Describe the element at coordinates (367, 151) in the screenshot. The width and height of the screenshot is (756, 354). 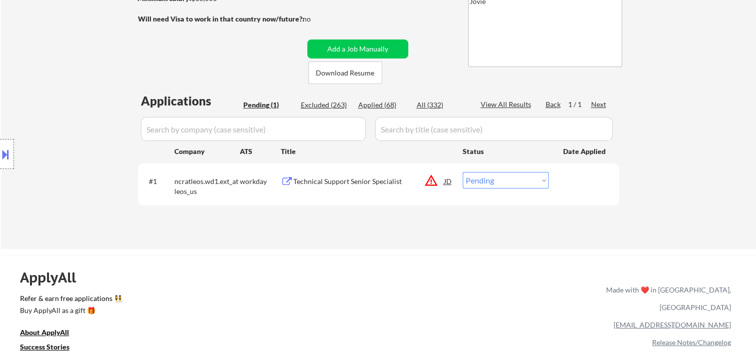
I see `div: Title` at that location.